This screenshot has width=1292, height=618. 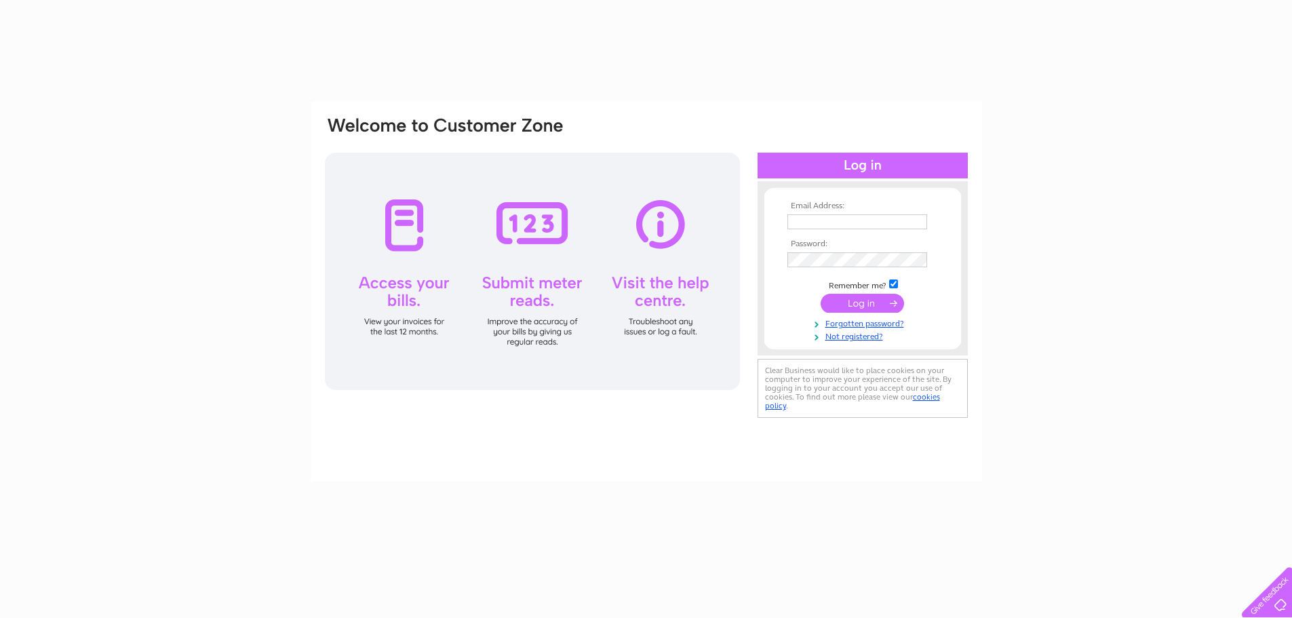 What do you see at coordinates (864, 335) in the screenshot?
I see `a: Not registered?` at bounding box center [864, 335].